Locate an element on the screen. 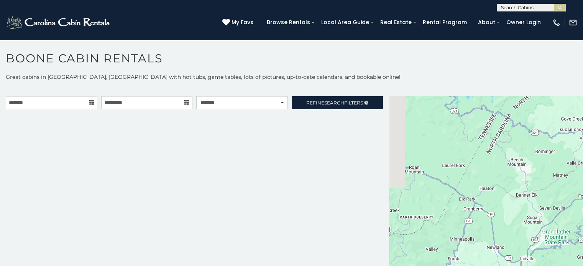  span: Search is located at coordinates (334, 103).